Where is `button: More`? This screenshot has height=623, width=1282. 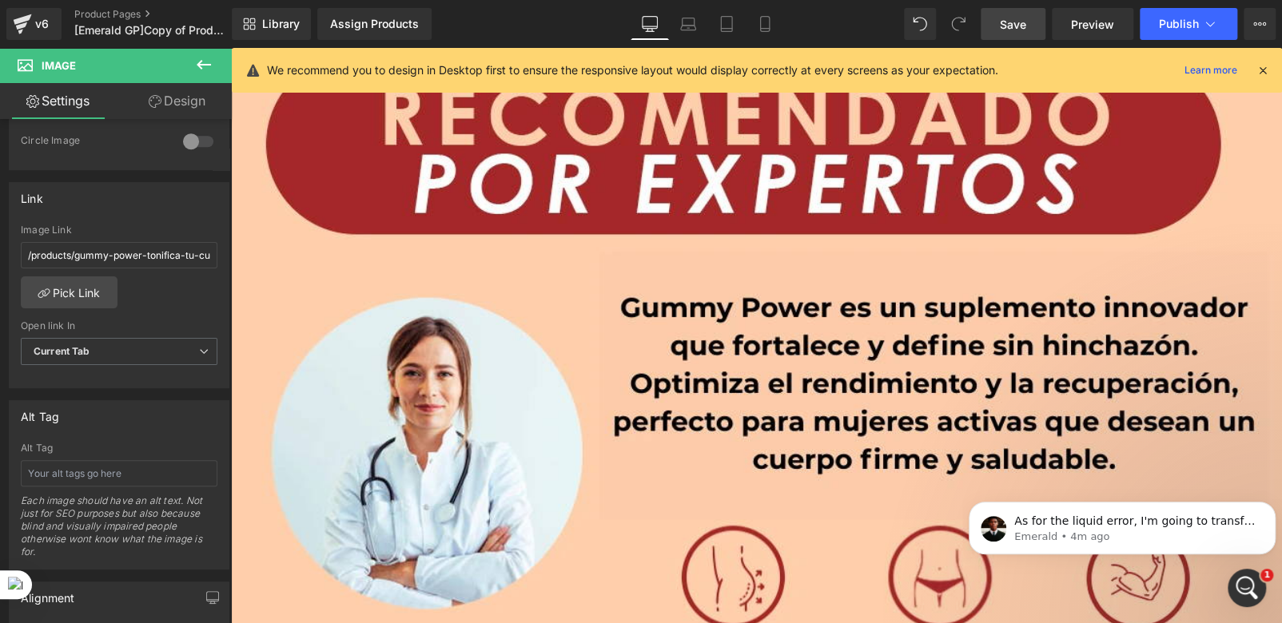 button: More is located at coordinates (1259, 24).